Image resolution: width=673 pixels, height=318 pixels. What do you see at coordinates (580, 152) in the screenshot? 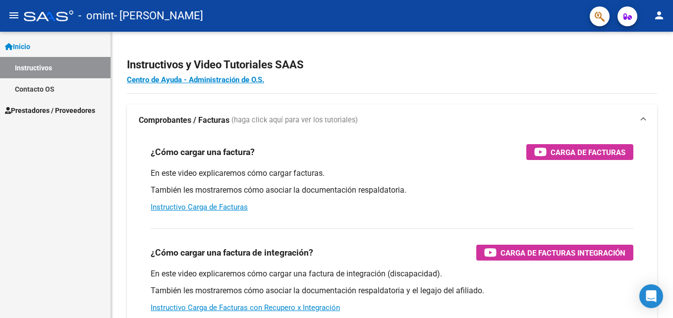
I see `button: Carga de Facturas` at bounding box center [580, 152].